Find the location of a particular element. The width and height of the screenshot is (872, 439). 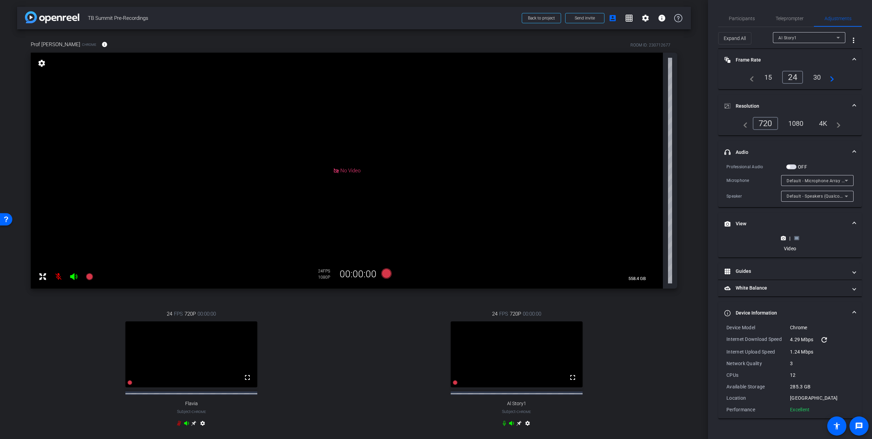

span: No Video is located at coordinates (350, 171).